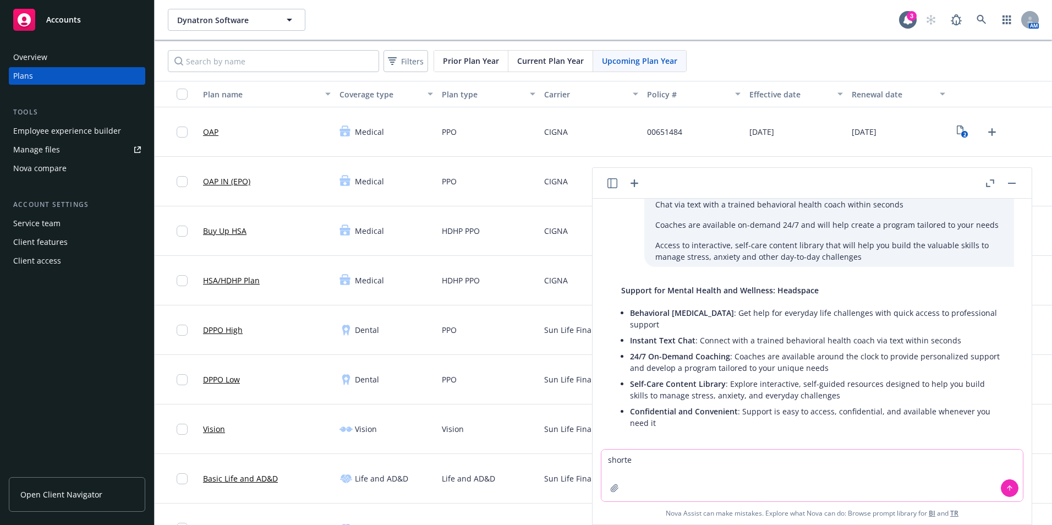 The image size is (1052, 525). I want to click on div: Tools, so click(77, 112).